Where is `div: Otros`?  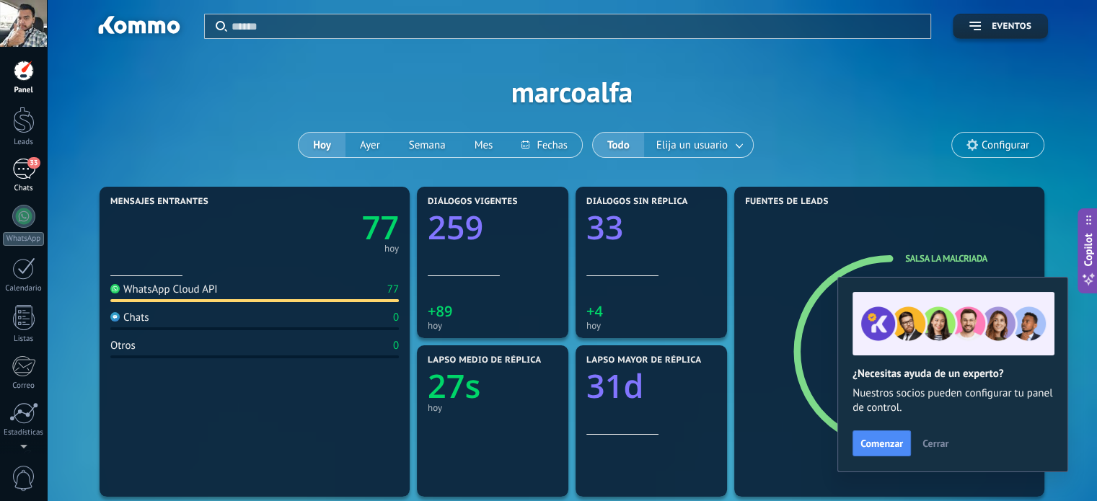 div: Otros is located at coordinates (123, 346).